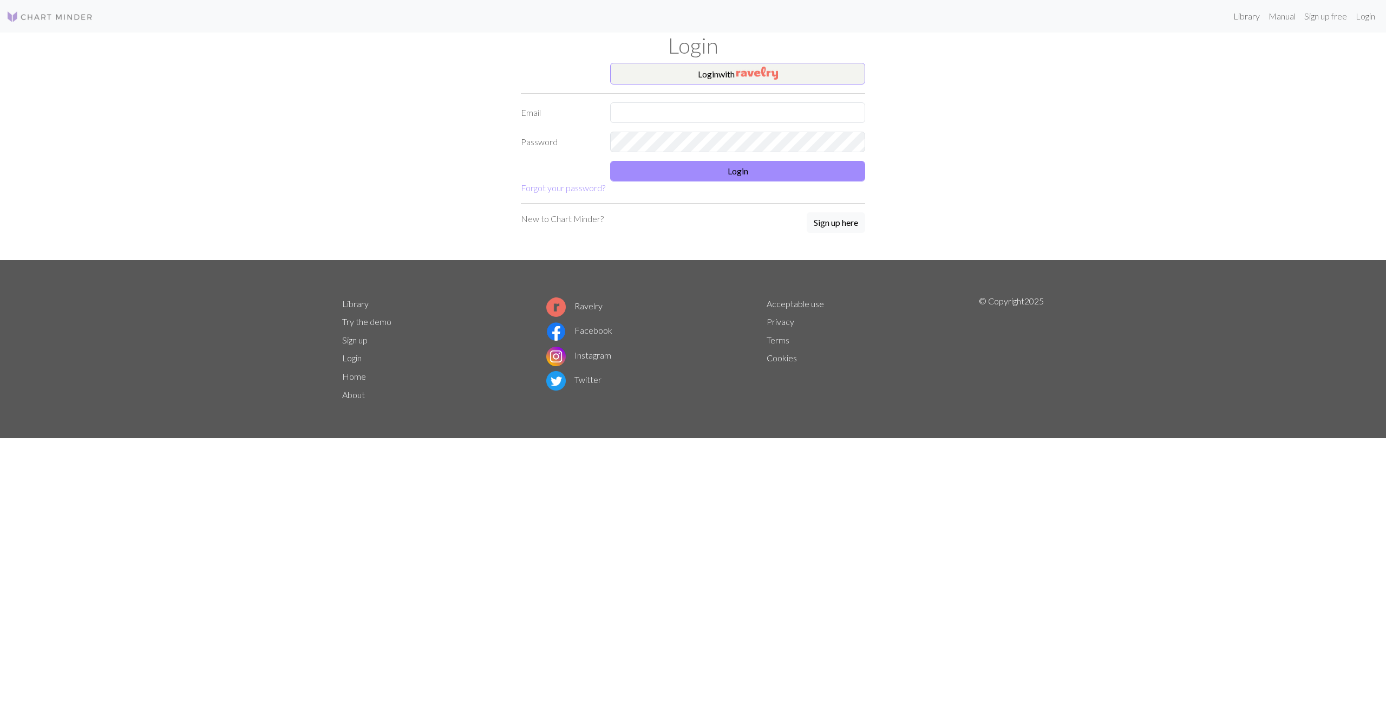  I want to click on a: Twitter, so click(574, 379).